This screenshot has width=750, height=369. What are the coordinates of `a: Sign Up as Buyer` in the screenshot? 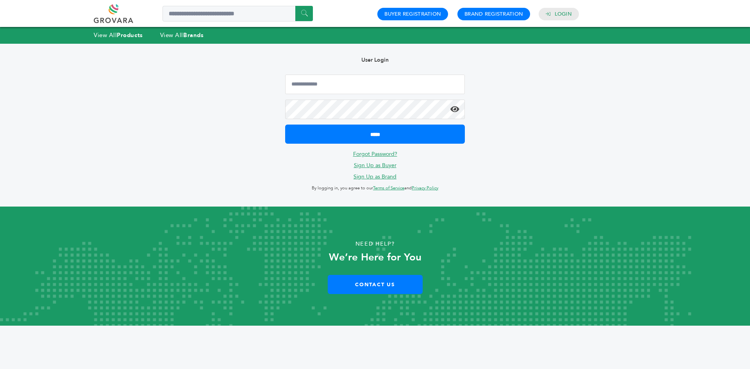 It's located at (375, 165).